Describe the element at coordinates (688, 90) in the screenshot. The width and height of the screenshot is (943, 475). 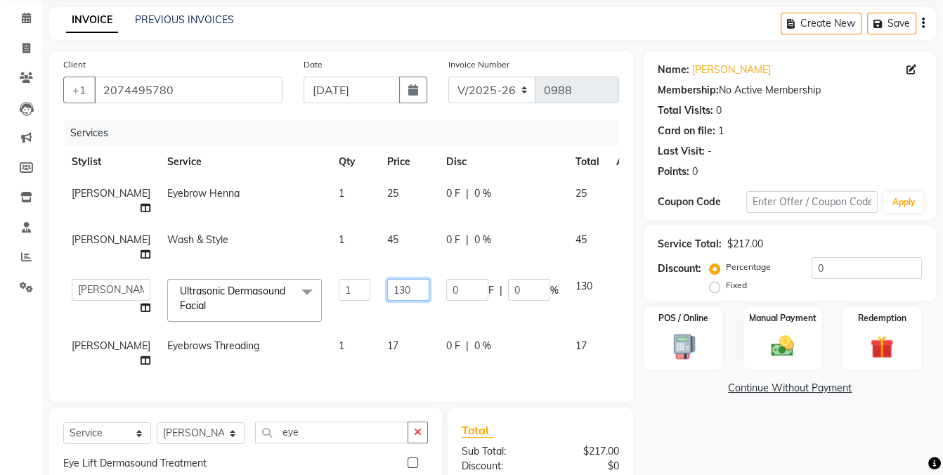
I see `div: Membership:` at that location.